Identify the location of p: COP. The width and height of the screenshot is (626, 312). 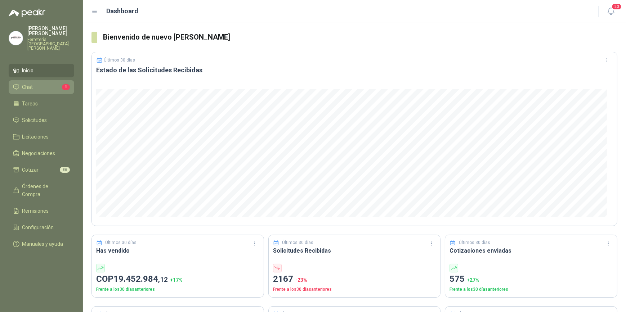
(178, 280).